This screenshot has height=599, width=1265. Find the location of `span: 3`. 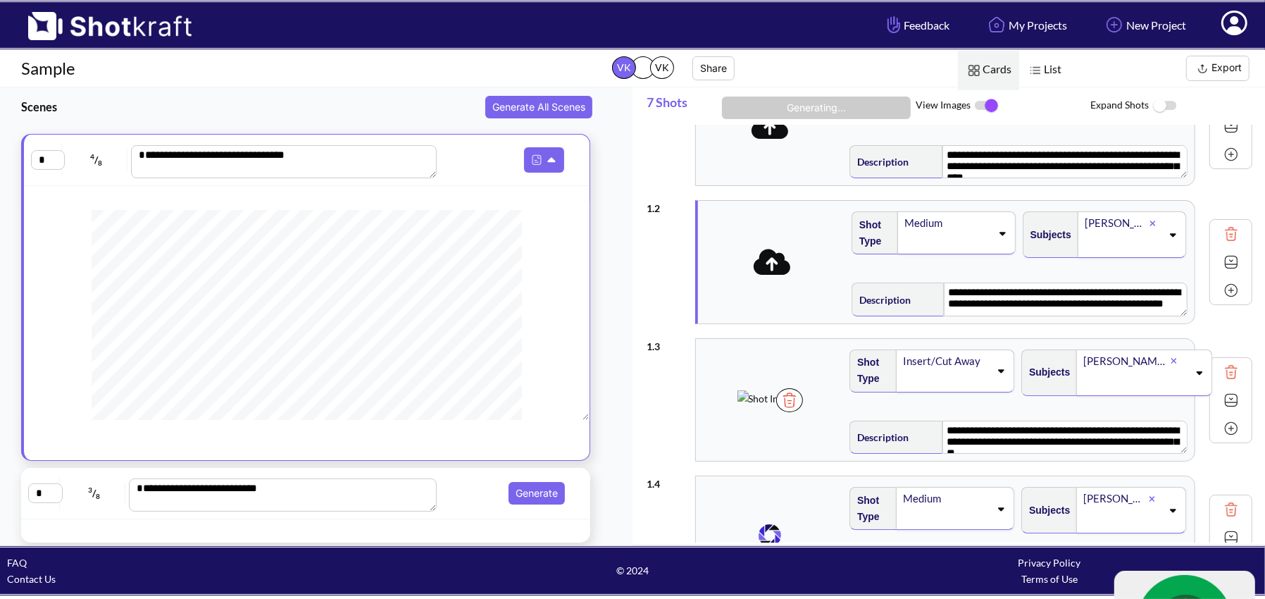

span: 3 is located at coordinates (90, 490).